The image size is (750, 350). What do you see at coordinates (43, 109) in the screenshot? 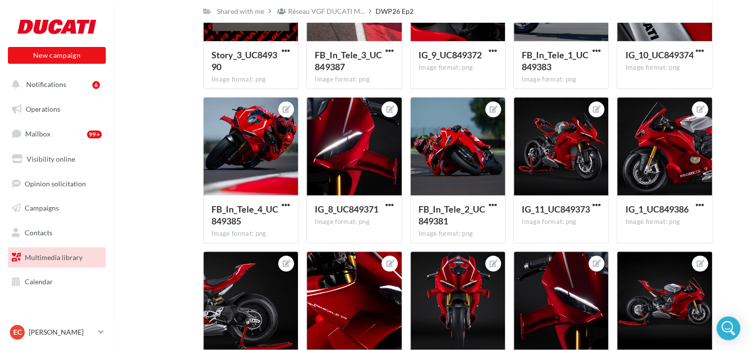
I see `span: Operations` at bounding box center [43, 109].